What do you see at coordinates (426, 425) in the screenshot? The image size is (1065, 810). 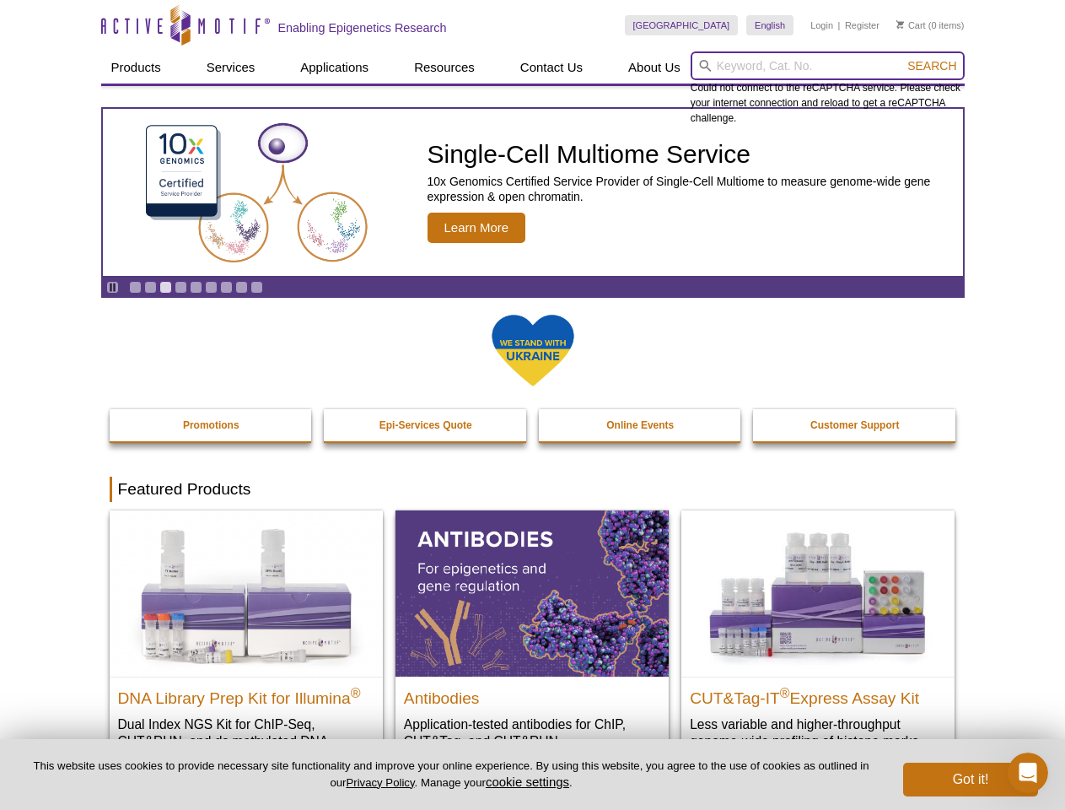 I see `a: Epi-Services Quote` at bounding box center [426, 425].